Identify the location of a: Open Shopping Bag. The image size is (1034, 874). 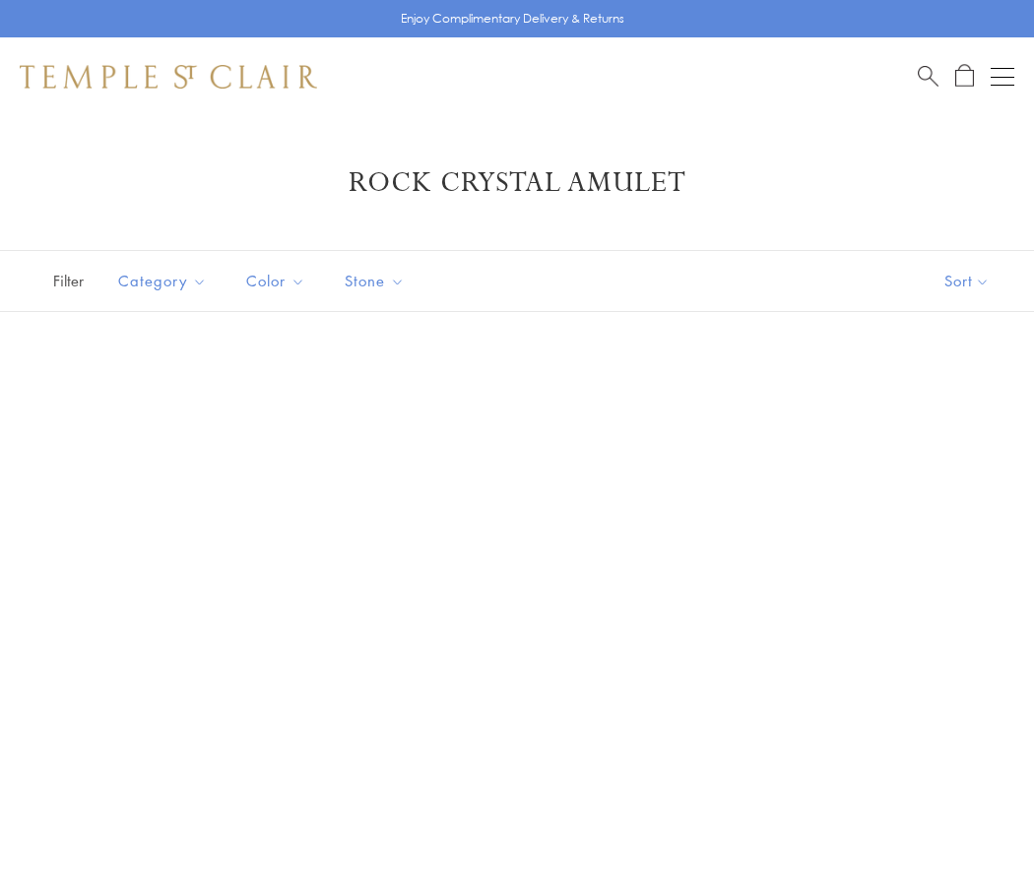
(964, 76).